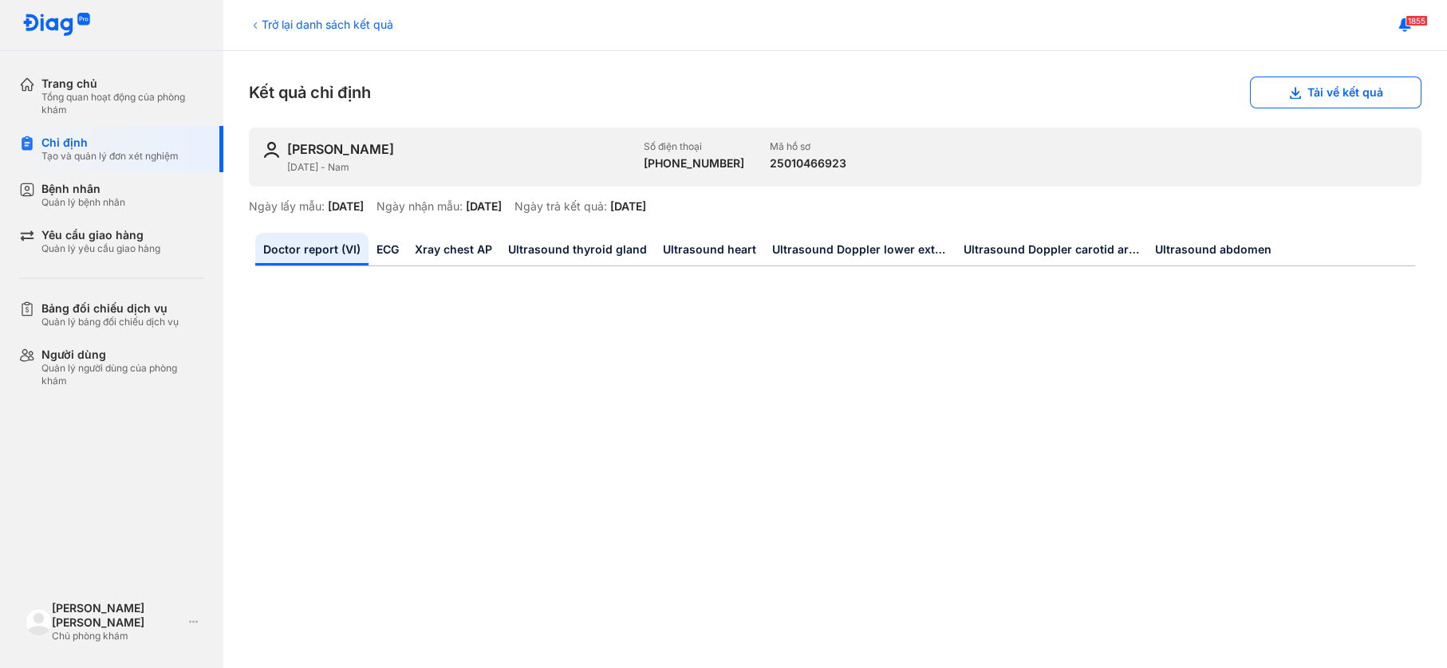  What do you see at coordinates (1335, 93) in the screenshot?
I see `button: Tải về kết quả` at bounding box center [1335, 93].